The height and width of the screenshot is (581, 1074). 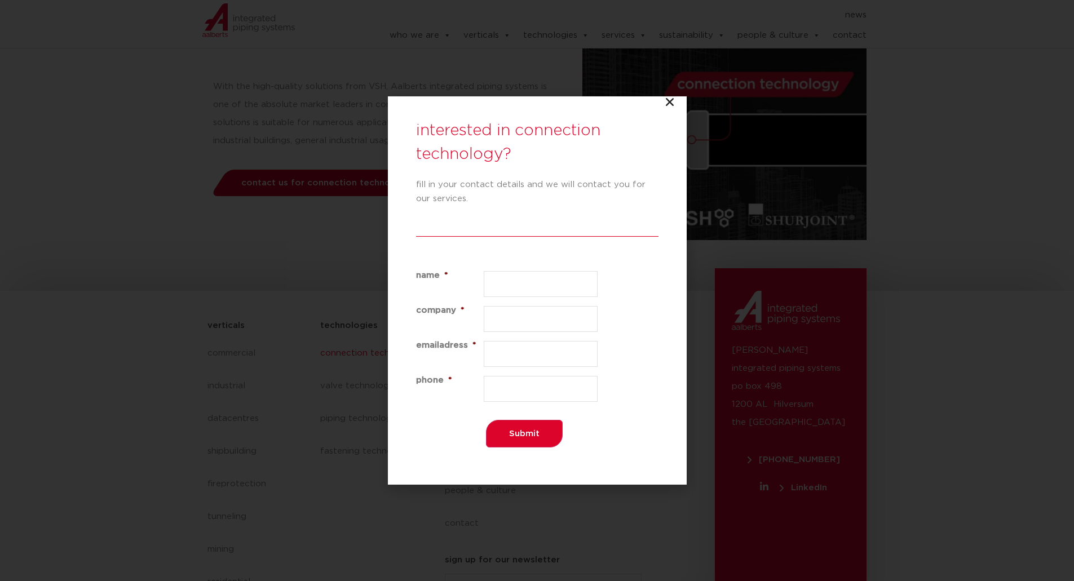 I want to click on p: fill in your contact details and we will contact you for our services., so click(x=537, y=192).